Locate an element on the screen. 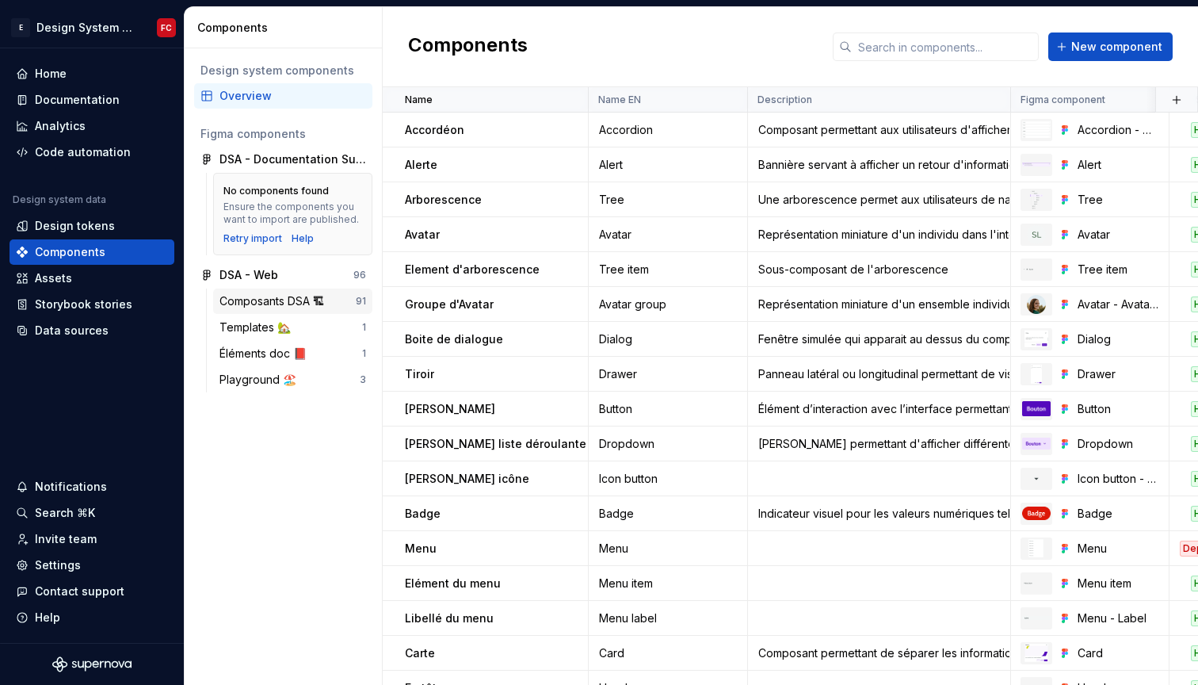 The height and width of the screenshot is (685, 1198). img: Dropdown is located at coordinates (1037, 443).